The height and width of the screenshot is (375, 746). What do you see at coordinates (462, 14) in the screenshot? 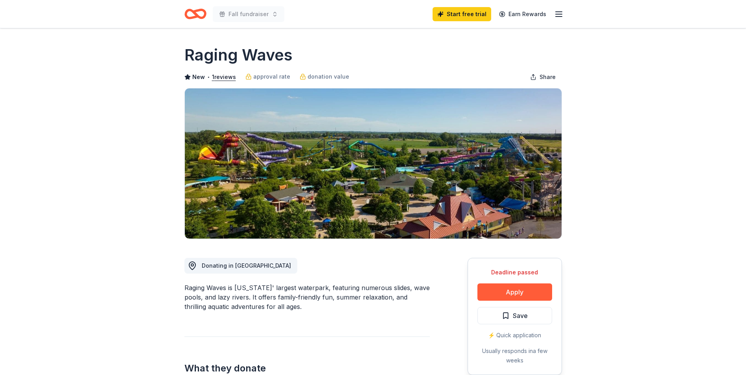
I see `a: Start free trial` at bounding box center [462, 14].